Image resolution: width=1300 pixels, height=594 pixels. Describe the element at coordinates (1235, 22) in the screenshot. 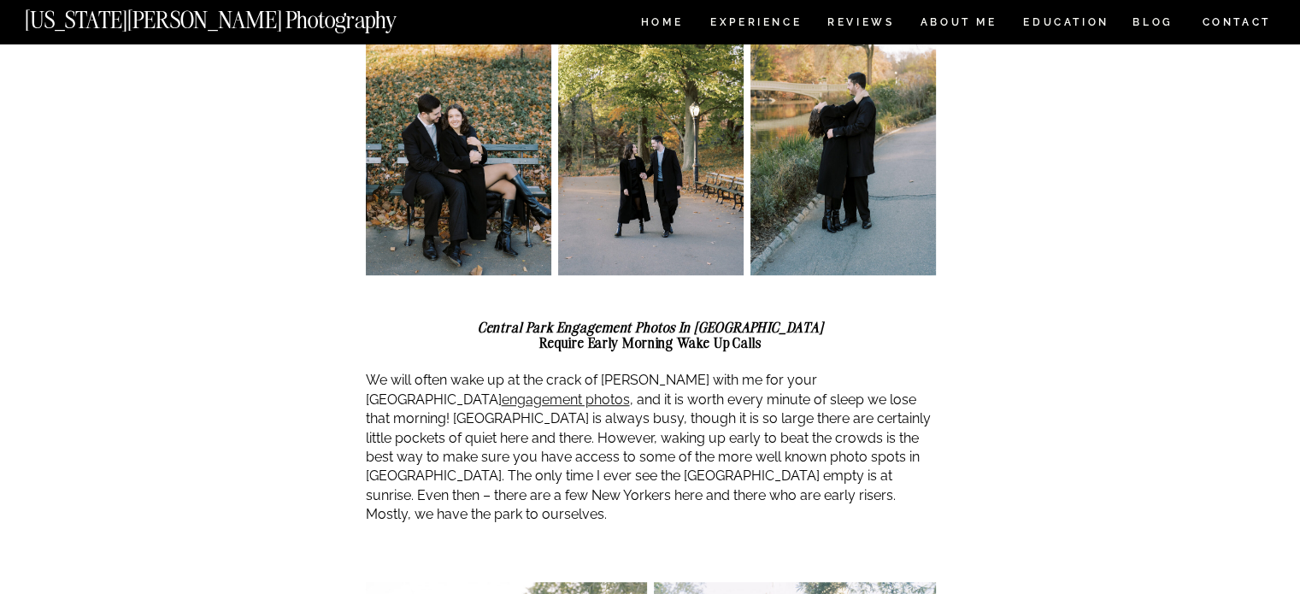

I see `a: CONTACT` at that location.